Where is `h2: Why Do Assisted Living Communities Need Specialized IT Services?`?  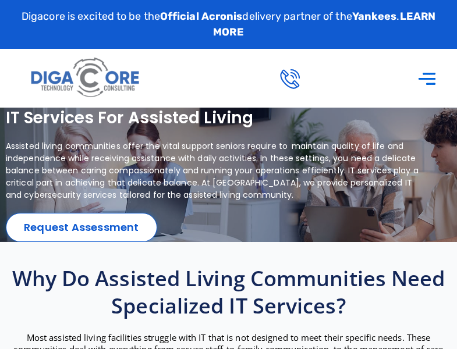 h2: Why Do Assisted Living Communities Need Specialized IT Services? is located at coordinates (228, 293).